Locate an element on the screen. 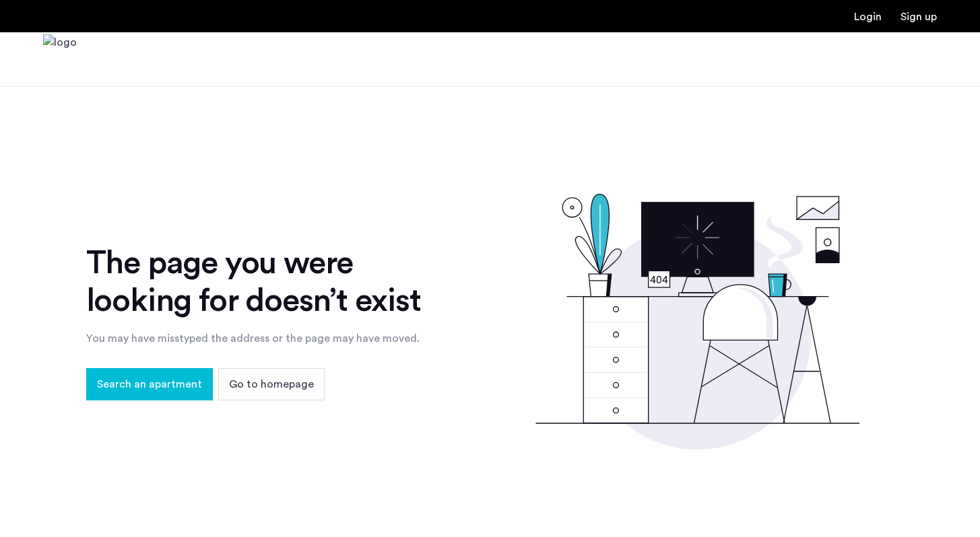 This screenshot has width=980, height=537. div: The page you were looking for doesn’t exist is located at coordinates (265, 282).